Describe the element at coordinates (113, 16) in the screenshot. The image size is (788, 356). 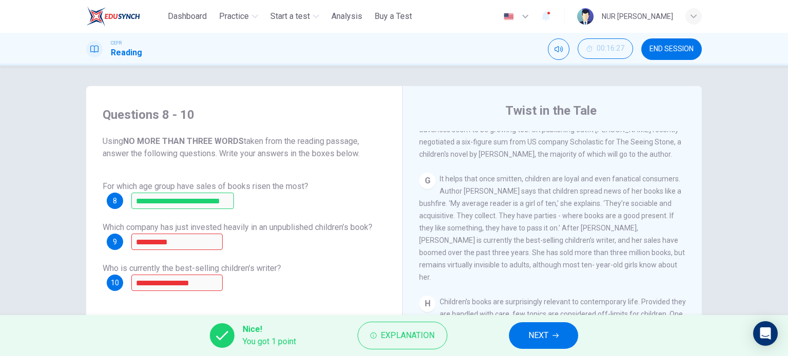
I see `img: ELTC logo` at that location.